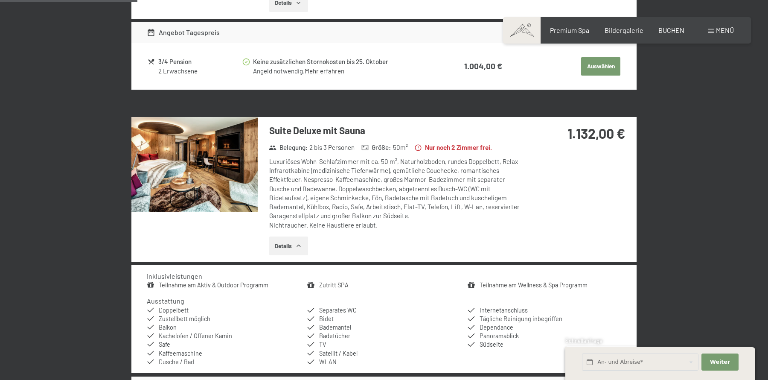 The width and height of the screenshot is (768, 380). What do you see at coordinates (569, 30) in the screenshot?
I see `span: Premium Spa` at bounding box center [569, 30].